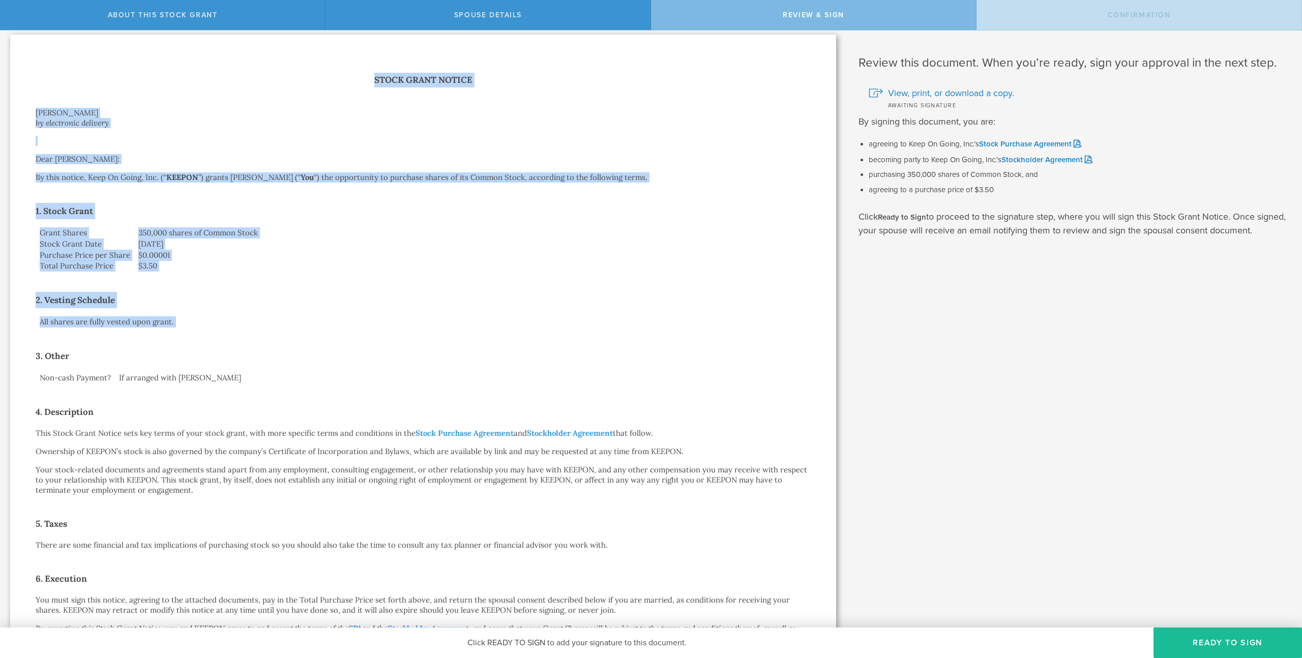 This screenshot has width=1302, height=658. Describe the element at coordinates (423, 211) in the screenshot. I see `h2: 1. Stock Grant` at that location.